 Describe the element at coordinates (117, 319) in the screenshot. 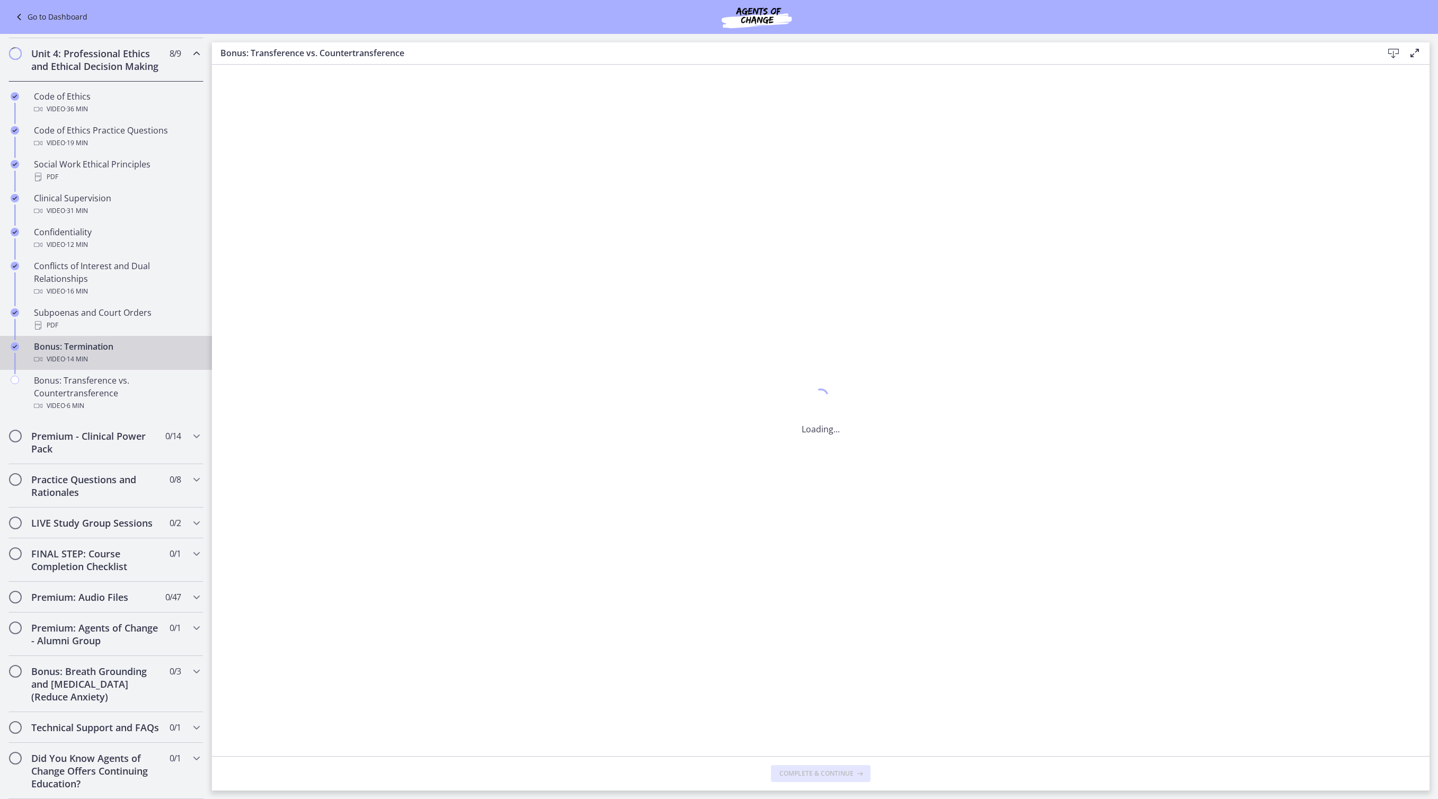

I see `div: Subpoenas and Court Orders` at that location.